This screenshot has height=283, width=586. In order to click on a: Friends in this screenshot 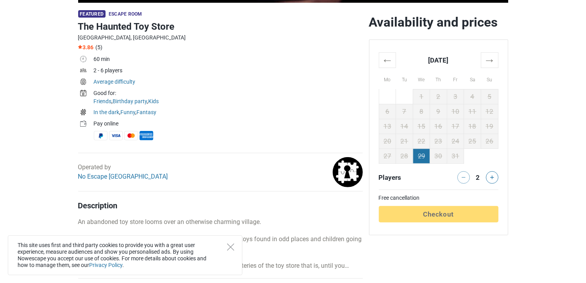, I will do `click(103, 101)`.